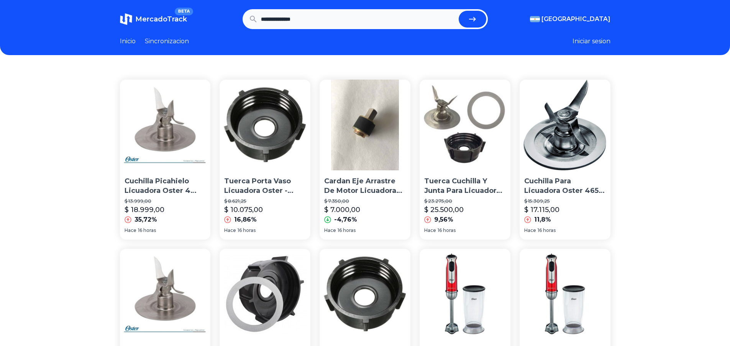 The width and height of the screenshot is (730, 346). I want to click on p: $ 10.075,00, so click(243, 210).